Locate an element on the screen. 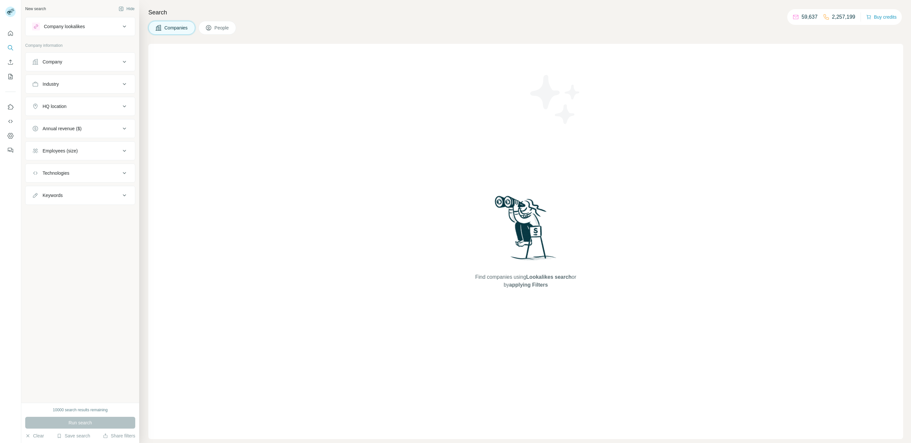 Image resolution: width=911 pixels, height=443 pixels. div: 10000 search results remaining is located at coordinates (80, 410).